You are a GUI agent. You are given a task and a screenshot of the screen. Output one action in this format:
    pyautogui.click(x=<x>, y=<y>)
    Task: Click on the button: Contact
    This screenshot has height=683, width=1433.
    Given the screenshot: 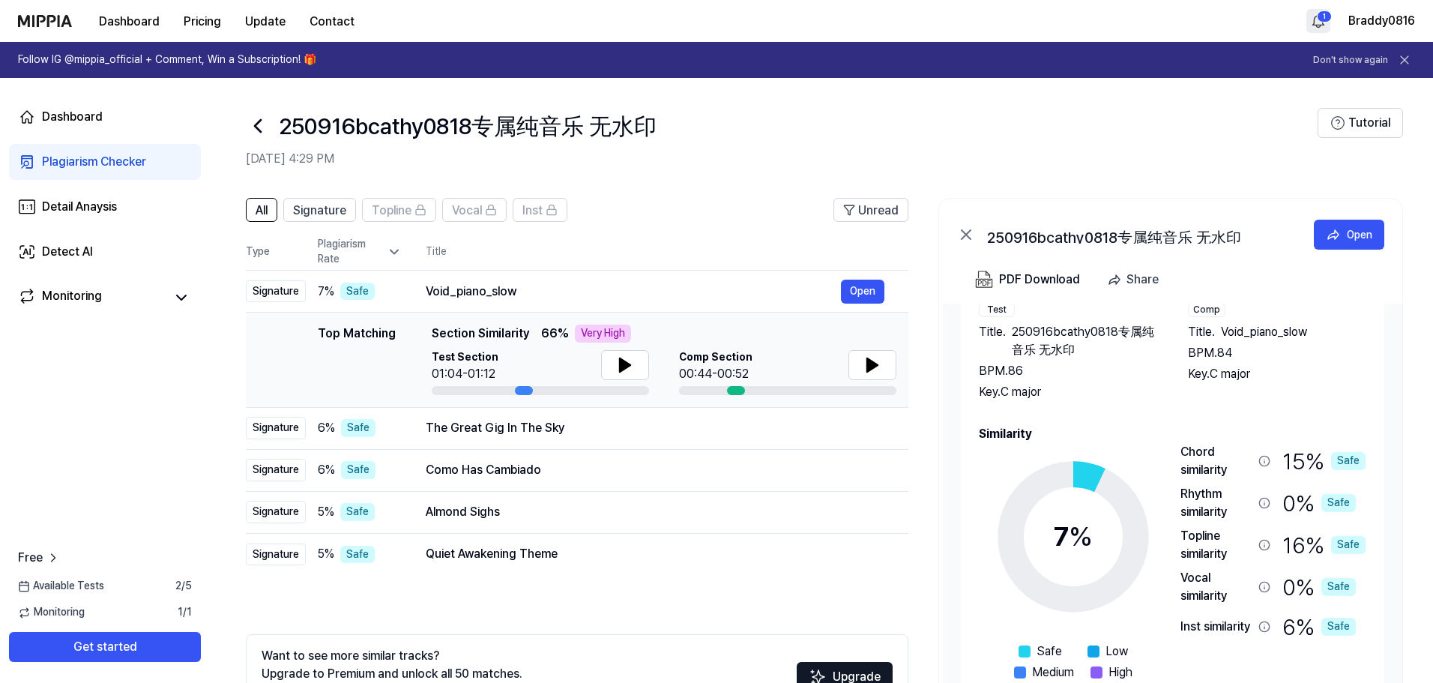 What is the action you would take?
    pyautogui.click(x=332, y=22)
    